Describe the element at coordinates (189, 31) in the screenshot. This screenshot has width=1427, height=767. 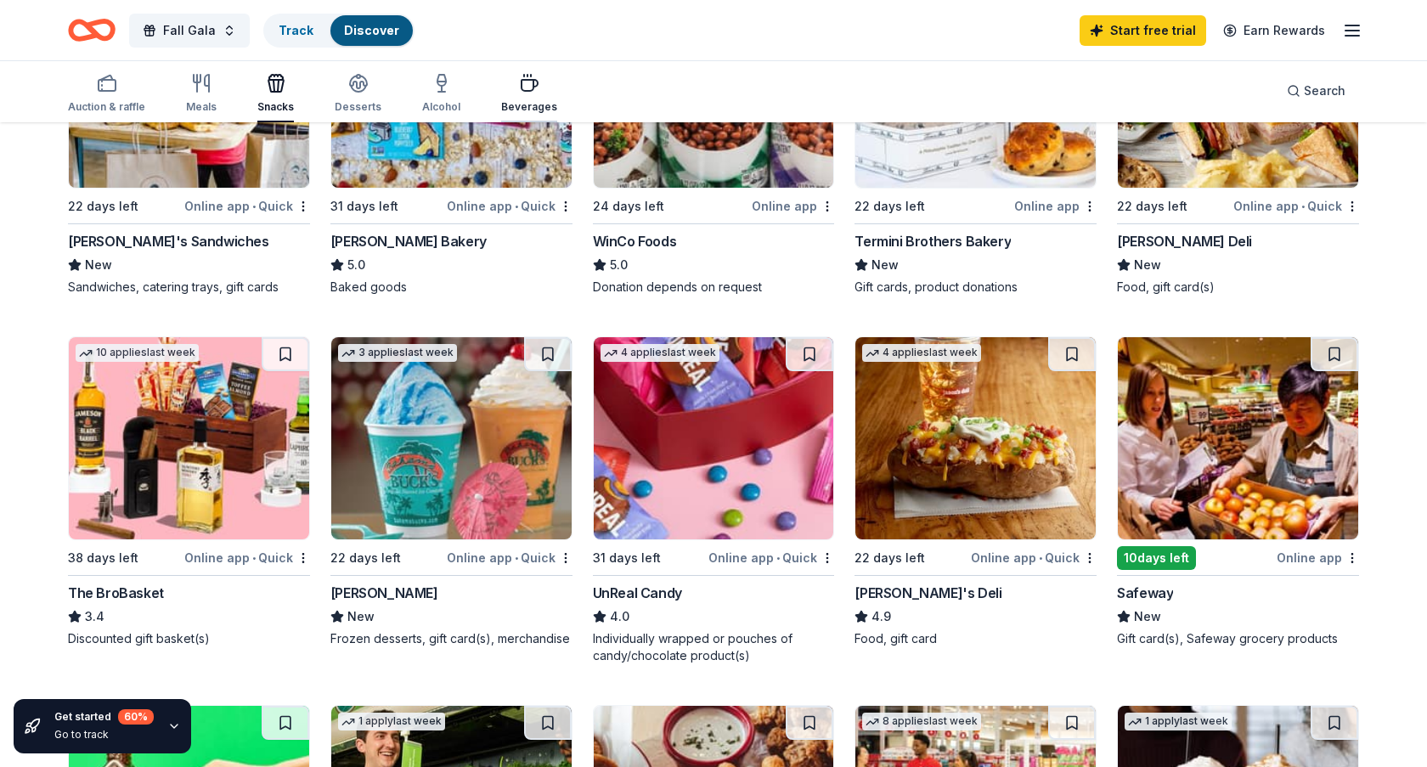
I see `button: Fall Gala` at that location.